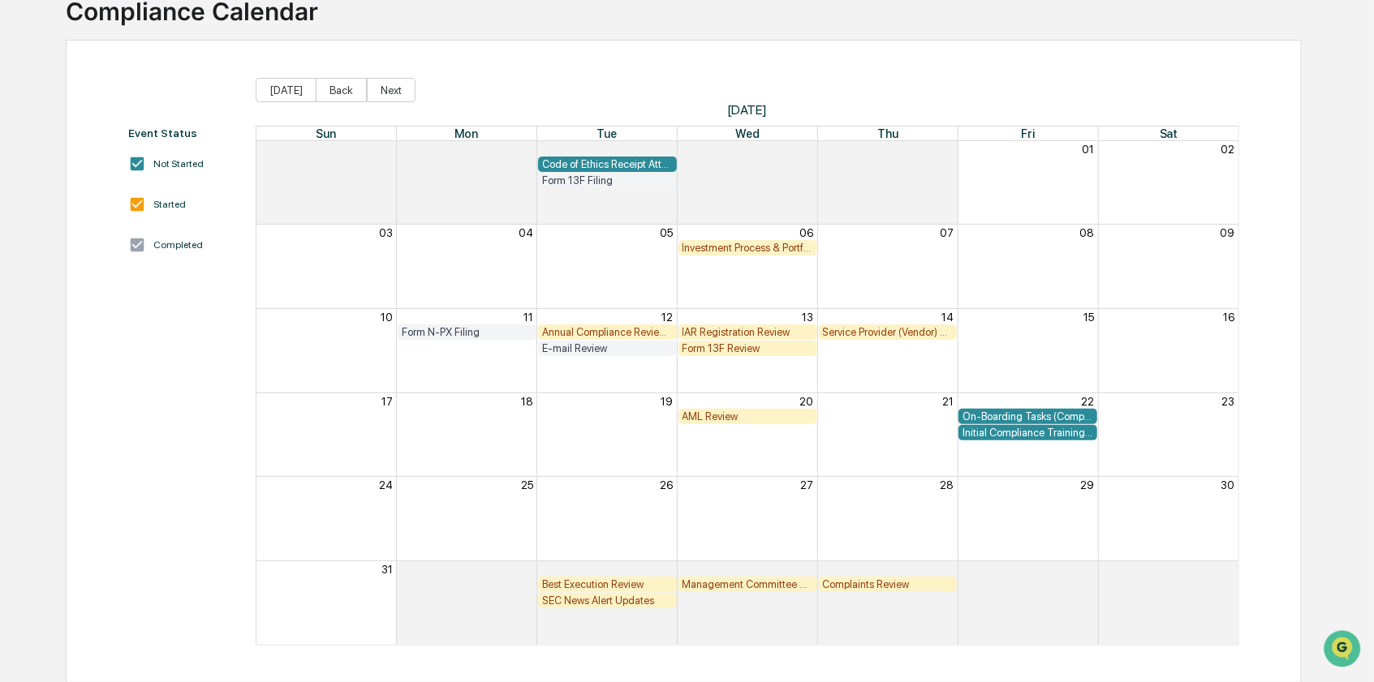 The width and height of the screenshot is (1374, 682). What do you see at coordinates (167, 340) in the screenshot?
I see `span: Attestations` at bounding box center [167, 340].